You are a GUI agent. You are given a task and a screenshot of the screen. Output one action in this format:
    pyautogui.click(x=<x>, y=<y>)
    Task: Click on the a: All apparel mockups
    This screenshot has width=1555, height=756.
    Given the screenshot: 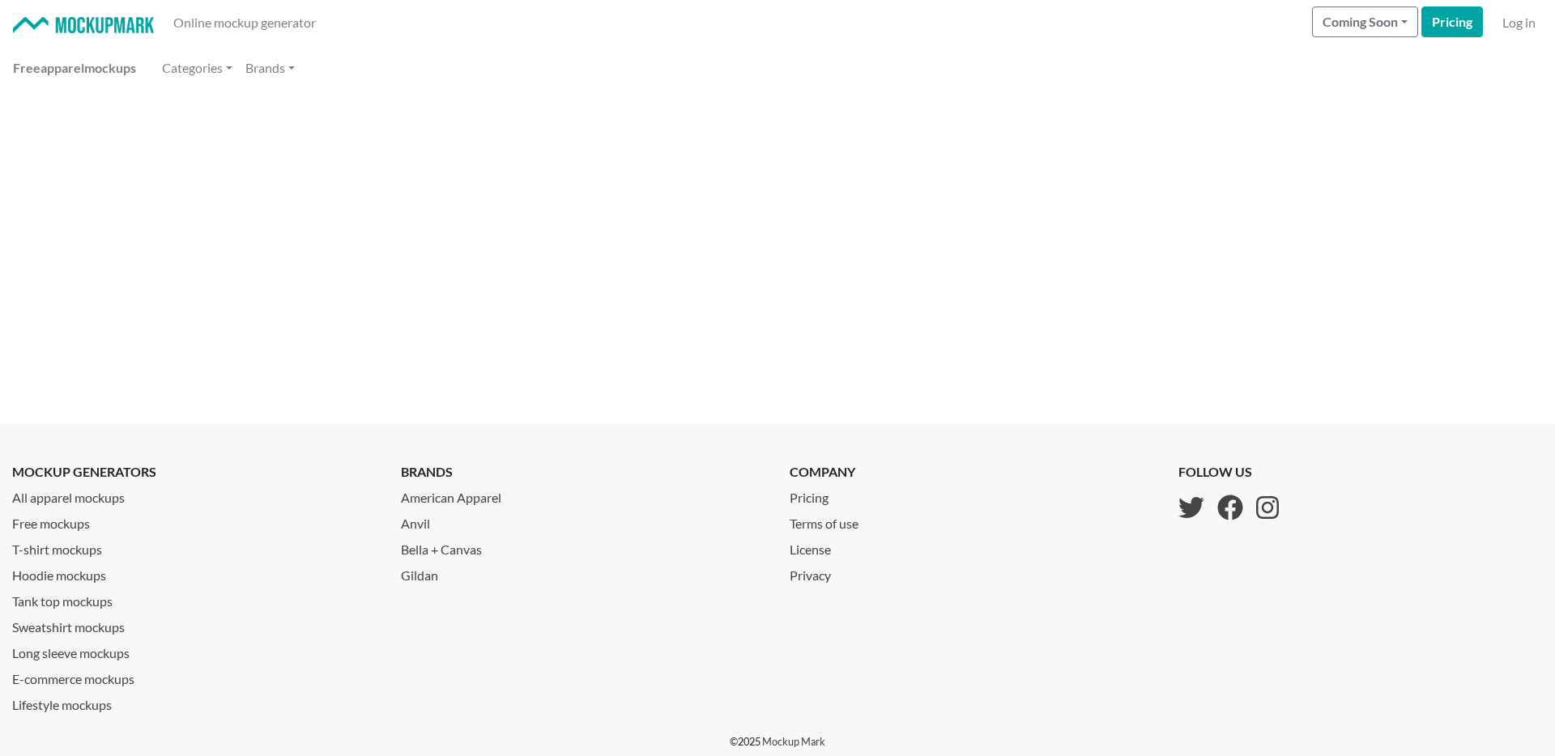 What is the action you would take?
    pyautogui.click(x=194, y=495)
    